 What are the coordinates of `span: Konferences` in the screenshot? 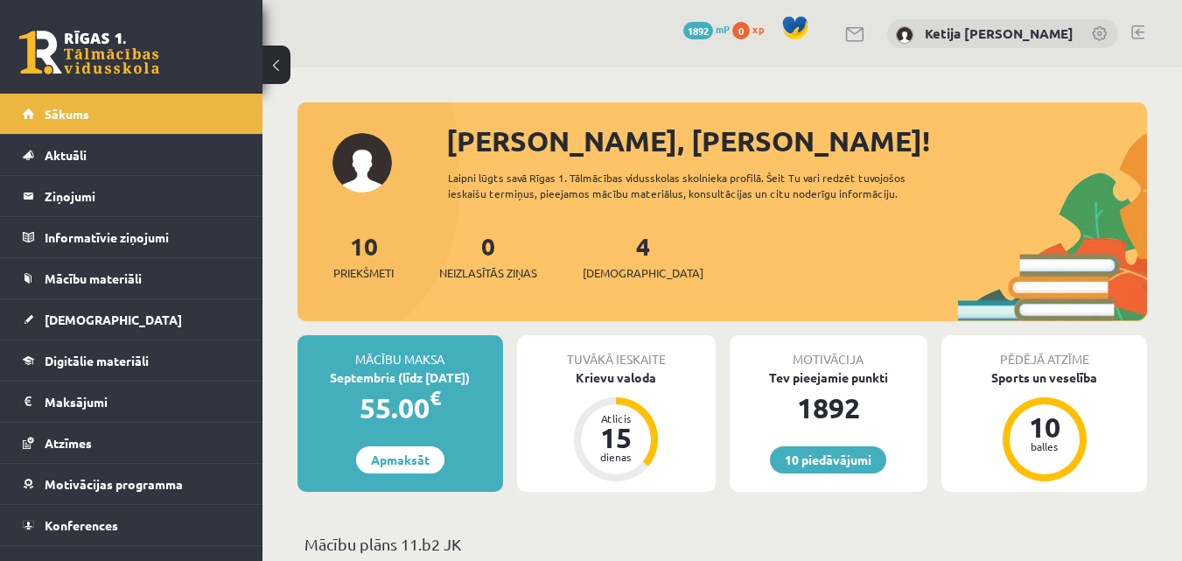 It's located at (81, 525).